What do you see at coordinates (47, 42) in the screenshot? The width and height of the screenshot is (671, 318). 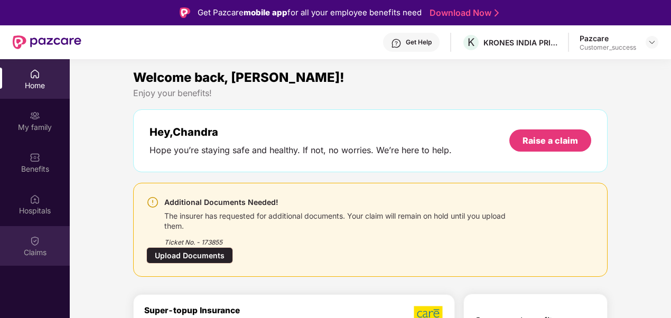 I see `img: New Pazcare Logo` at bounding box center [47, 42].